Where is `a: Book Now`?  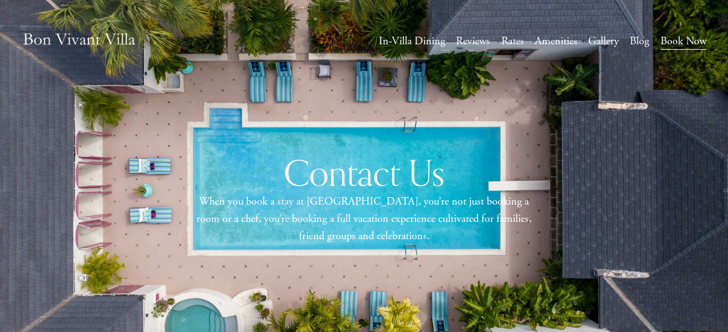 a: Book Now is located at coordinates (683, 41).